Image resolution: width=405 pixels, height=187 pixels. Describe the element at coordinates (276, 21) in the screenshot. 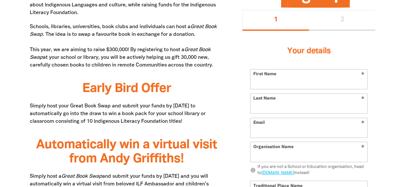

I see `button: Stage 1` at that location.